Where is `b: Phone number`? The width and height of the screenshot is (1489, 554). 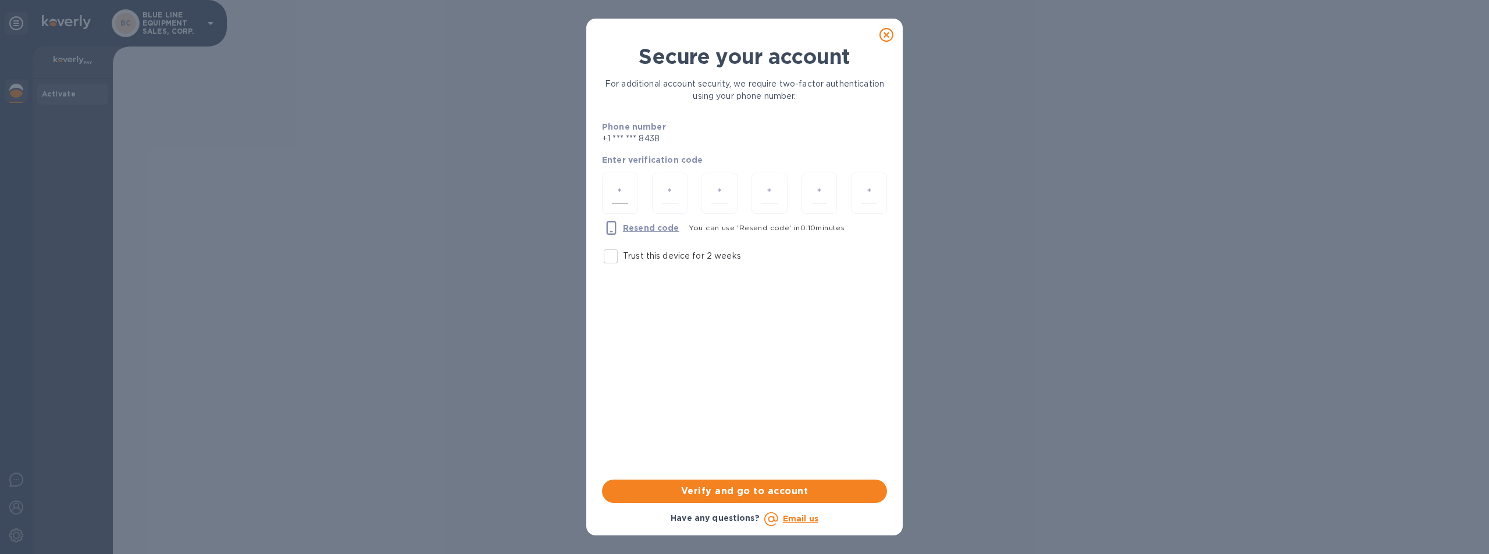 b: Phone number is located at coordinates (634, 127).